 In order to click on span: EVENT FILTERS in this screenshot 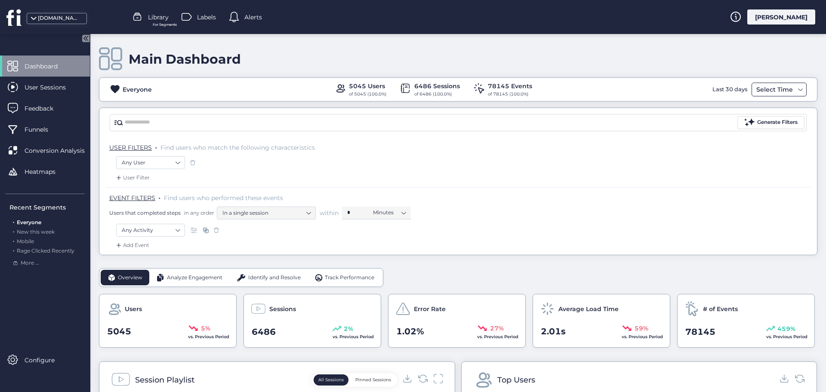, I will do `click(132, 198)`.